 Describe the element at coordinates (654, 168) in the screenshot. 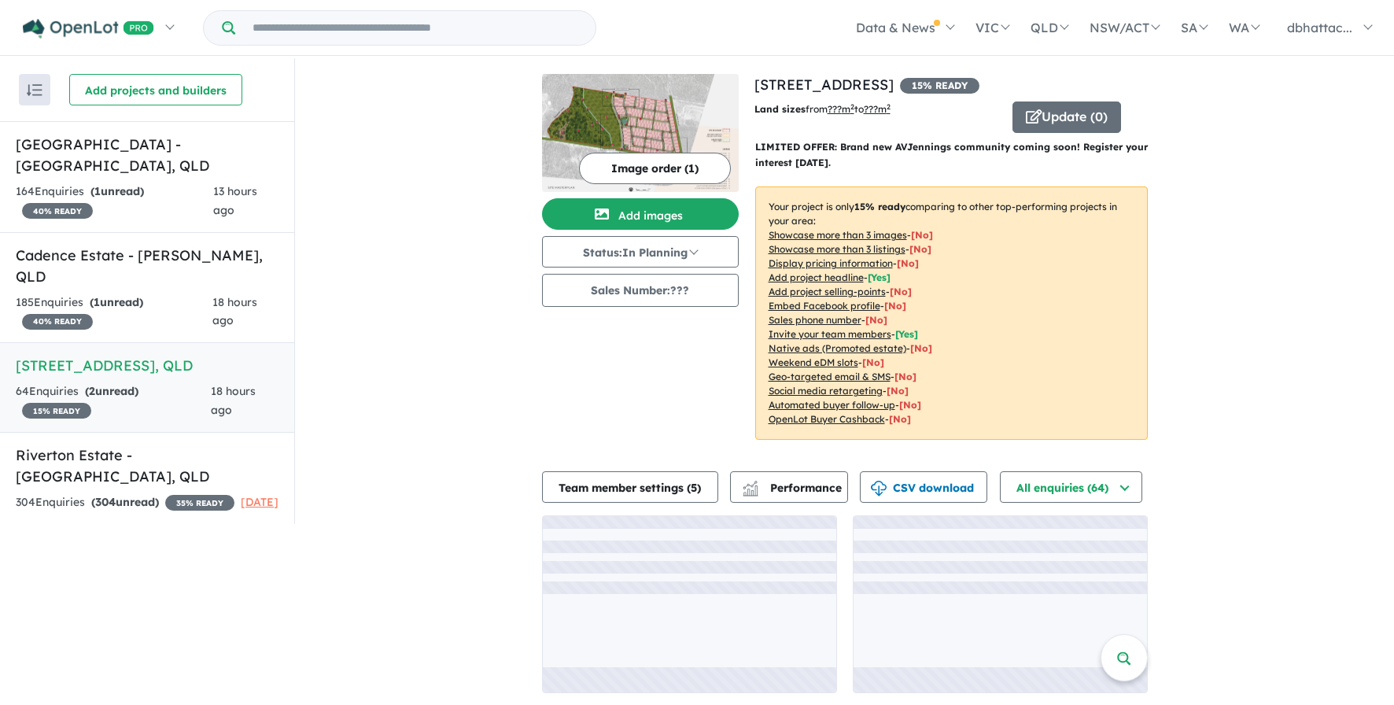

I see `button: Image order (1)` at that location.